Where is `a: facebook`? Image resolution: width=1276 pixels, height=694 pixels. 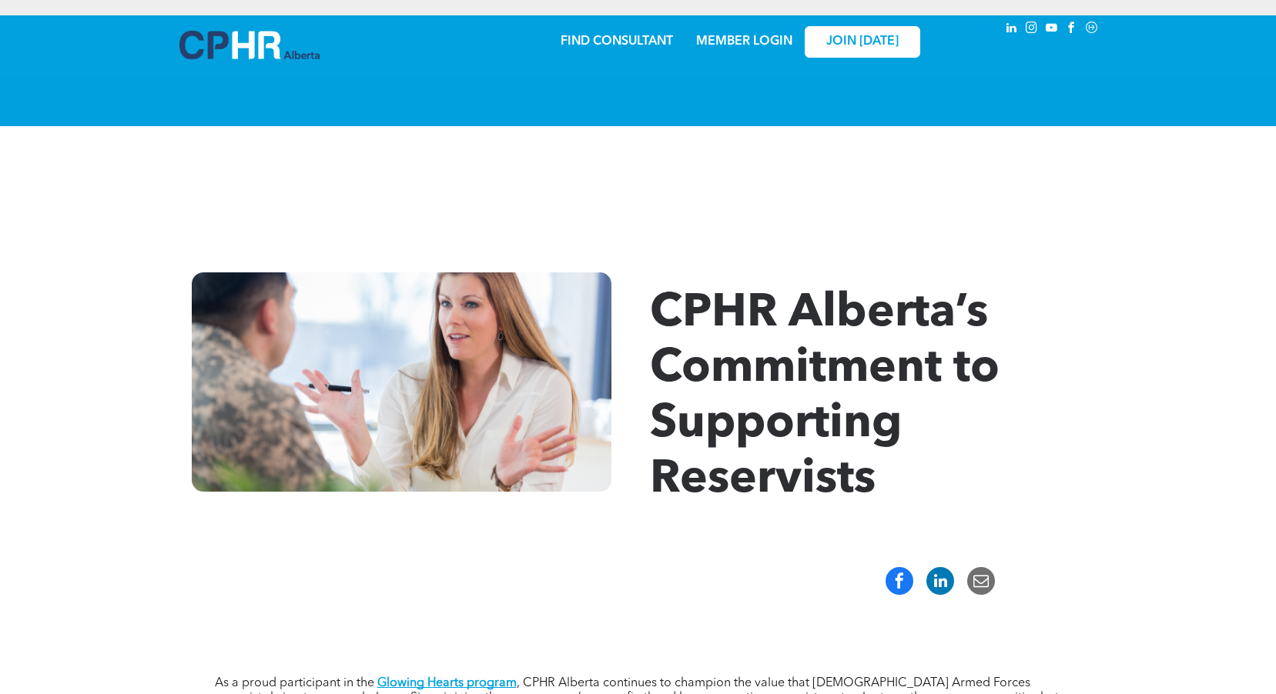
a: facebook is located at coordinates (1072, 29).